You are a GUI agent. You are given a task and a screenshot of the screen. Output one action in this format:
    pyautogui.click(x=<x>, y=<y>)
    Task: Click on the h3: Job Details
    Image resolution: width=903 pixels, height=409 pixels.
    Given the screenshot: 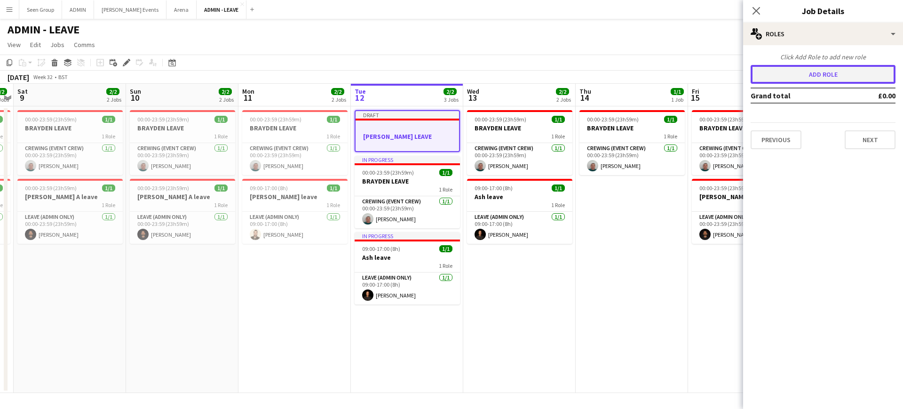 What is the action you would take?
    pyautogui.click(x=823, y=11)
    